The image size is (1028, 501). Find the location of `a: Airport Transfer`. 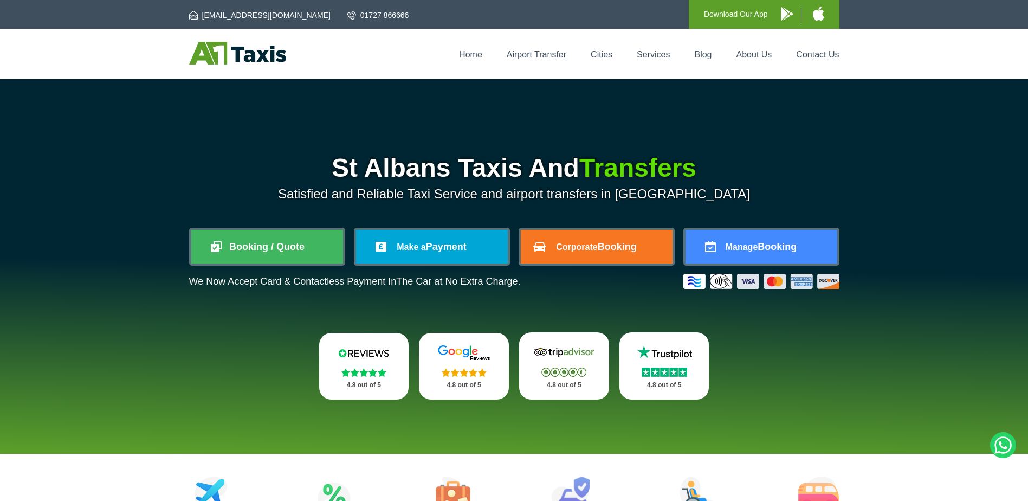

a: Airport Transfer is located at coordinates (536, 54).